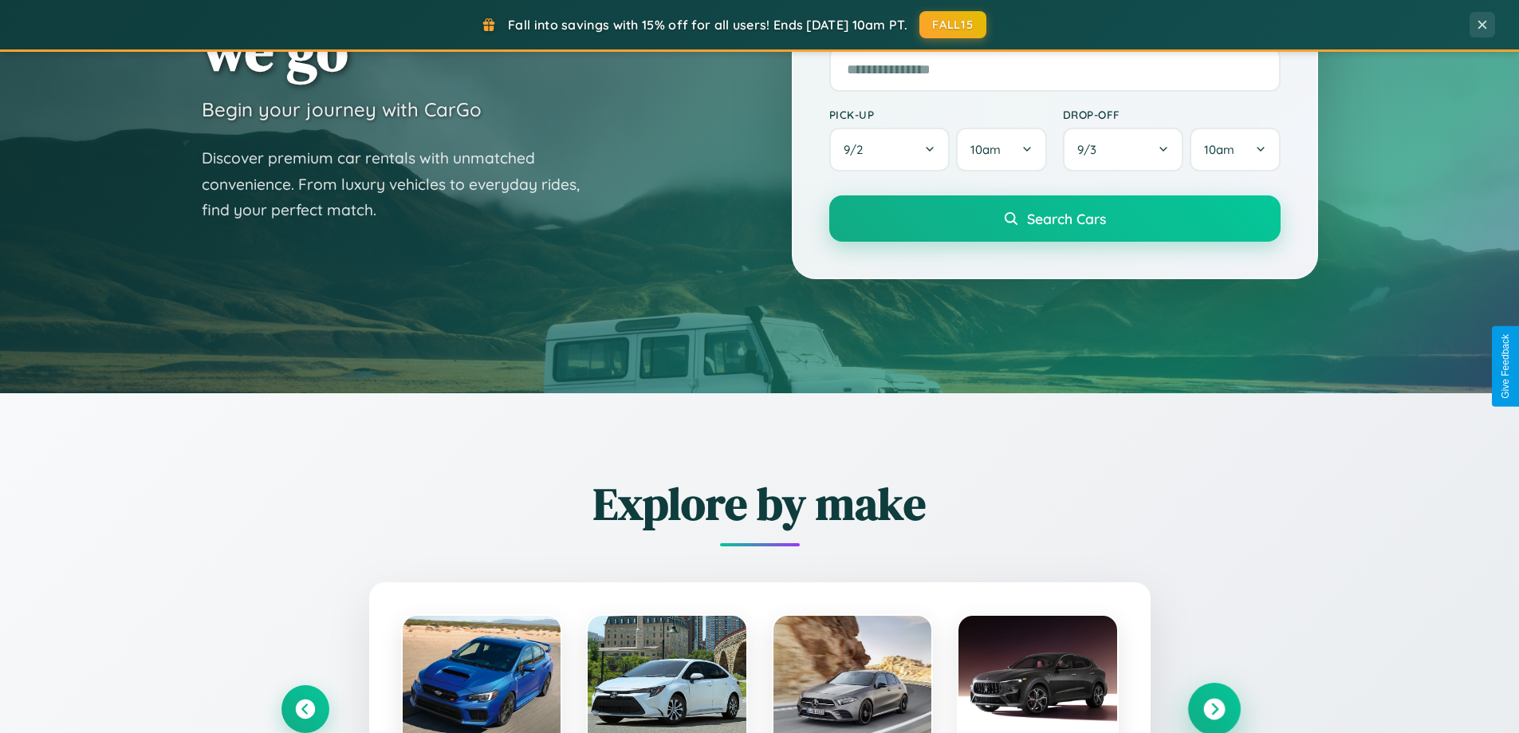 The height and width of the screenshot is (733, 1519). I want to click on p: Discover premium car rentals with unmatched convenience. From luxury vehicles to everyday rides, ..., so click(401, 184).